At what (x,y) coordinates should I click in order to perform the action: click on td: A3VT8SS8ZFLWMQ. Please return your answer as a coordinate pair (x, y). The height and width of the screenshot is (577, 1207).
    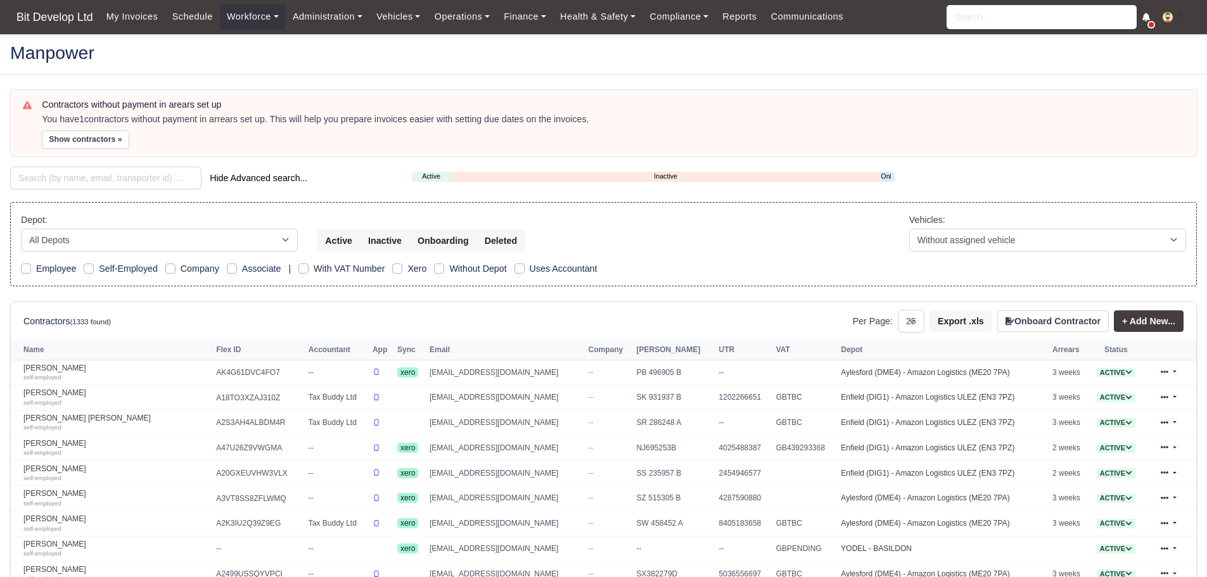
    Looking at the image, I should click on (259, 499).